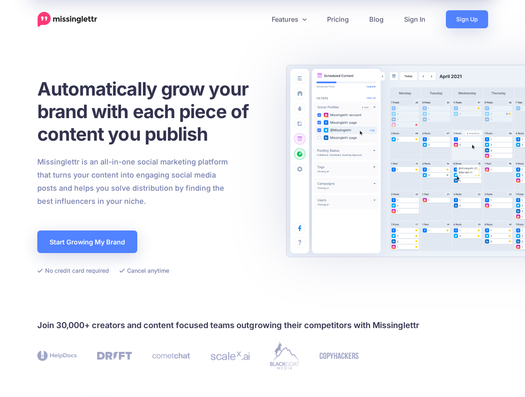 Image resolution: width=525 pixels, height=397 pixels. What do you see at coordinates (376, 19) in the screenshot?
I see `a: Blog` at bounding box center [376, 19].